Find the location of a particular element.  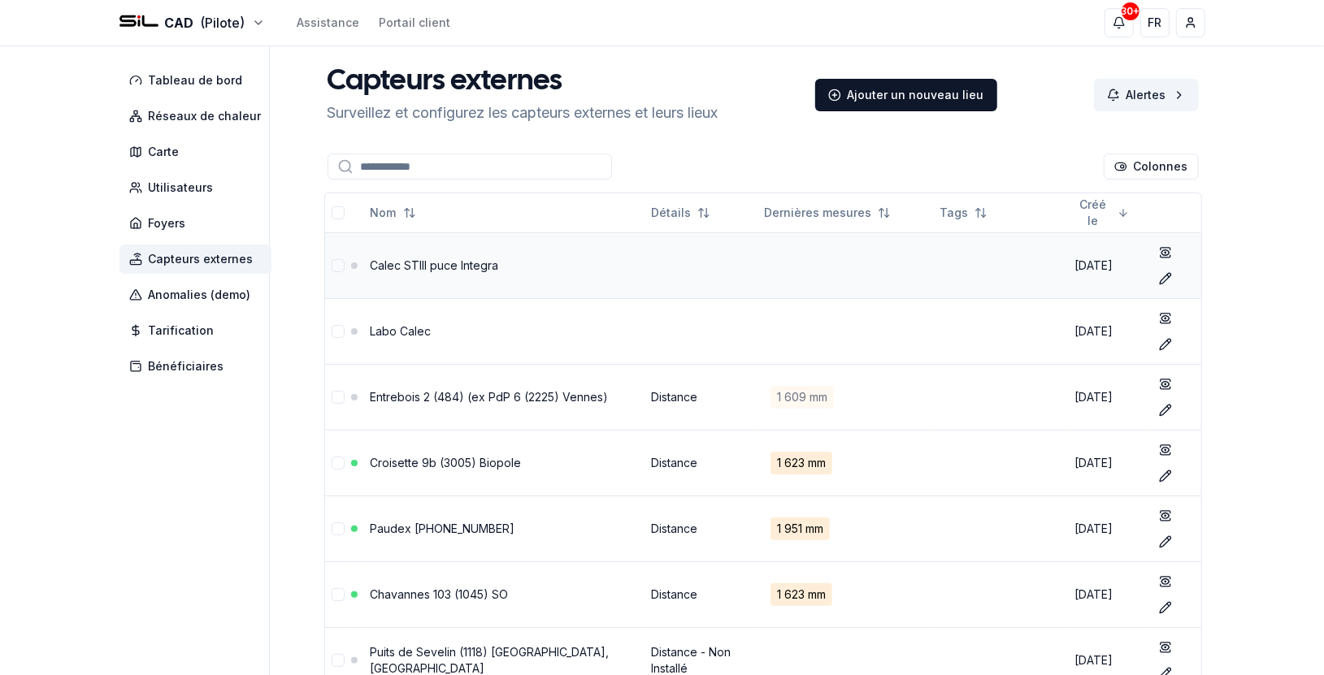

a: Tableau de bord is located at coordinates (198, 80).